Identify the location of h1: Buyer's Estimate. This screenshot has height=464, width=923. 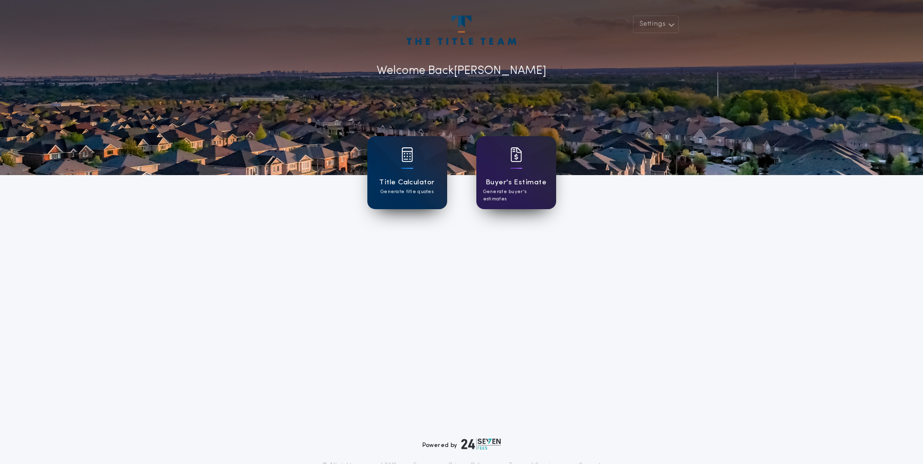
(516, 183).